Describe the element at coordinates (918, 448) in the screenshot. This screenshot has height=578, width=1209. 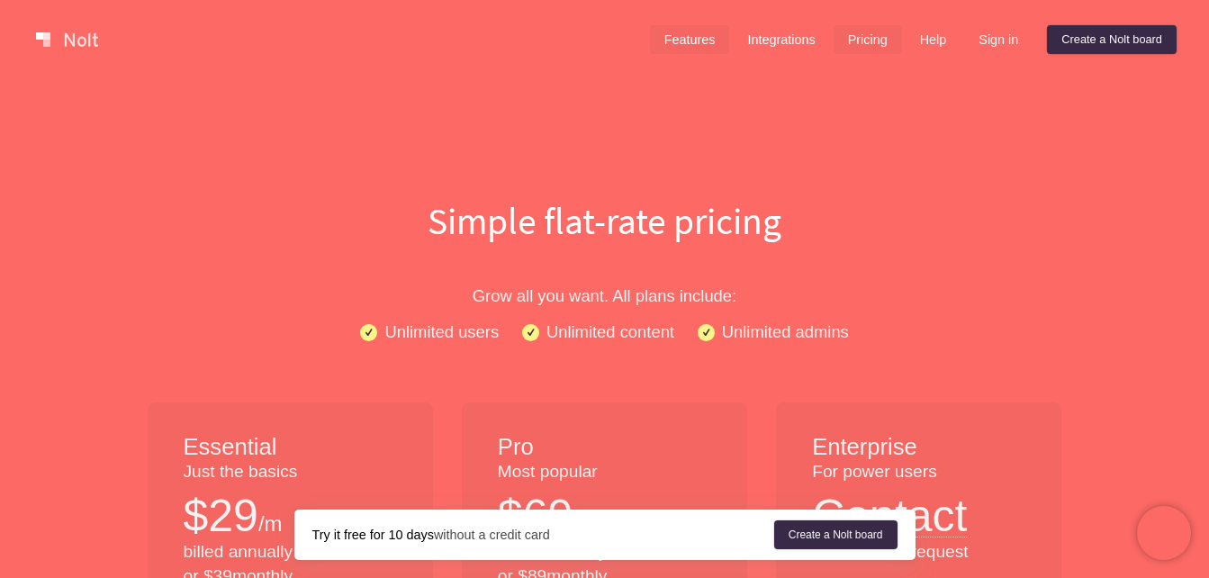
I see `h1: Enterprise` at that location.